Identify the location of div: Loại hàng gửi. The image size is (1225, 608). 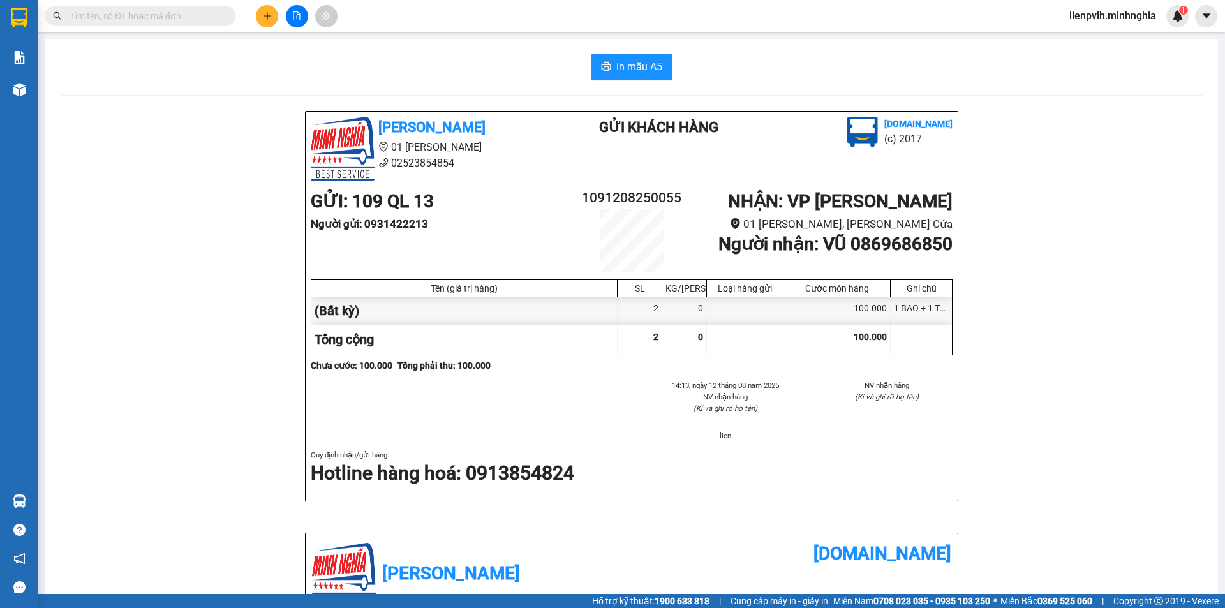
(745, 288).